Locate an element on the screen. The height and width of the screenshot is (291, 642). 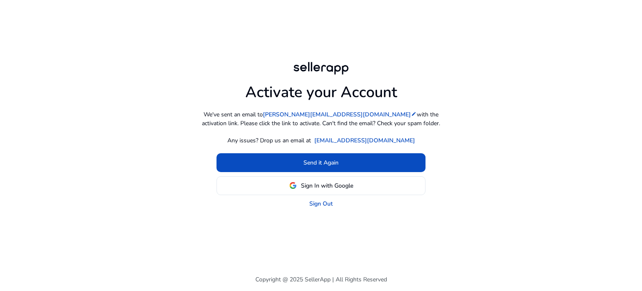
p: Any issues? Drop us an email at is located at coordinates (269, 140).